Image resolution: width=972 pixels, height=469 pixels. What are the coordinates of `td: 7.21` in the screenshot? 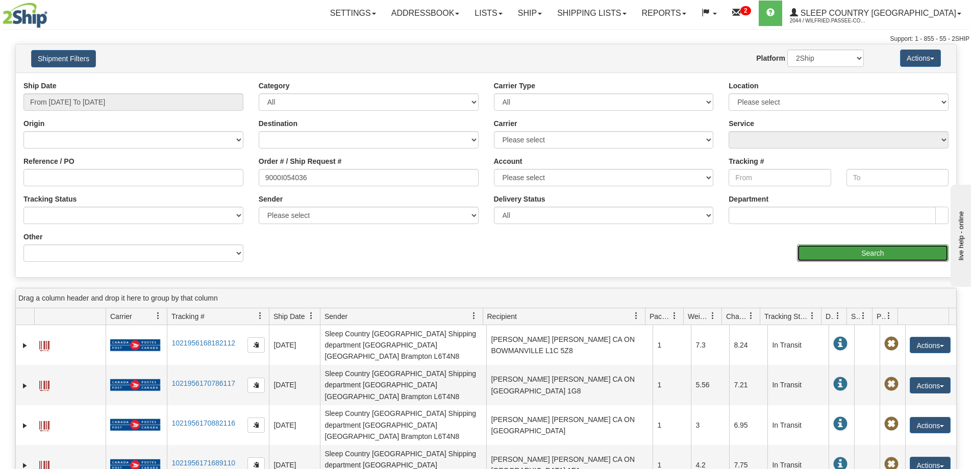 It's located at (748, 385).